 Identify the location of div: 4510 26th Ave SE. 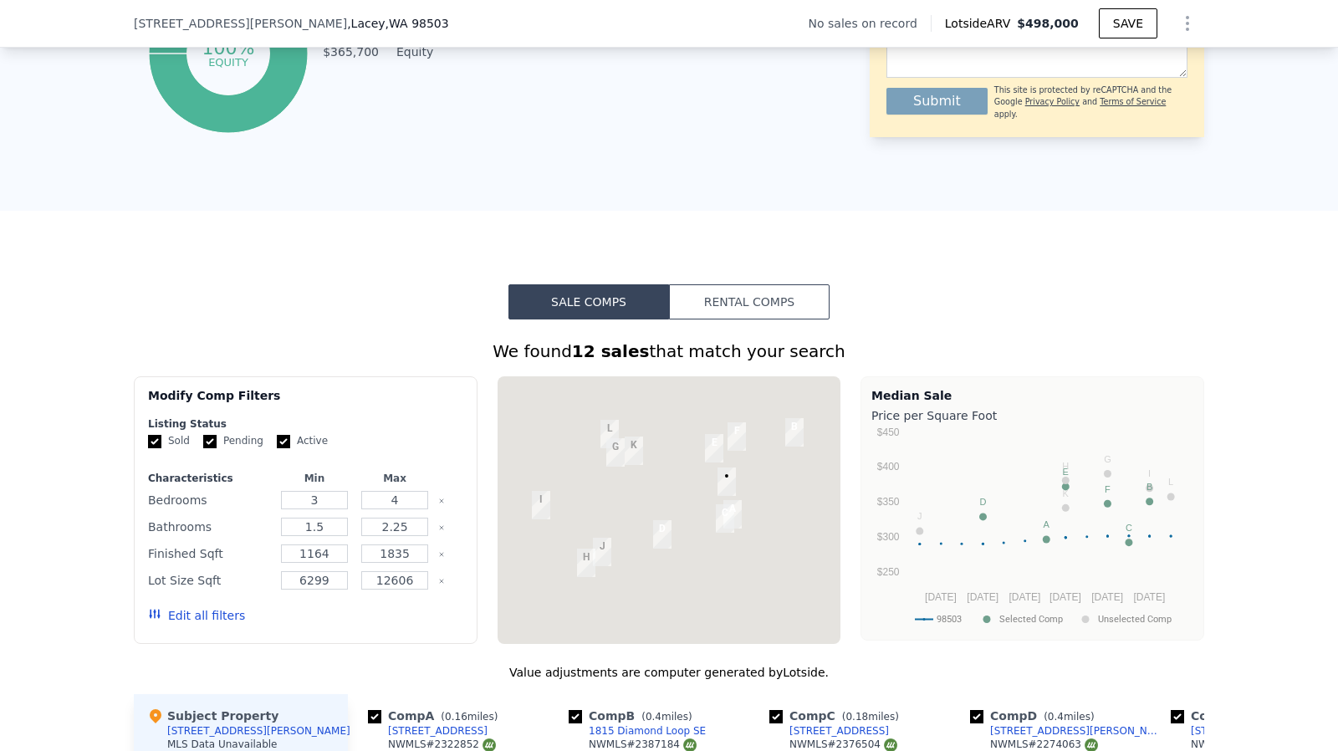
(541, 505).